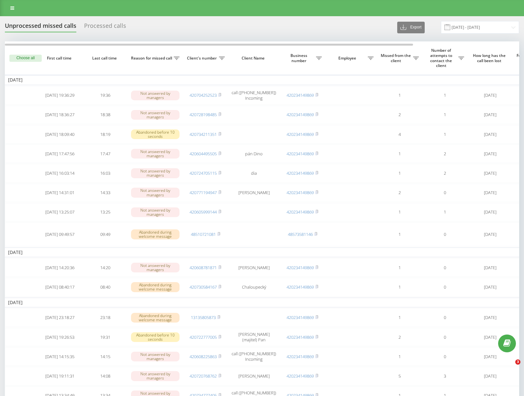 The height and width of the screenshot is (396, 524). What do you see at coordinates (26, 58) in the screenshot?
I see `button: Choose all` at bounding box center [26, 58].